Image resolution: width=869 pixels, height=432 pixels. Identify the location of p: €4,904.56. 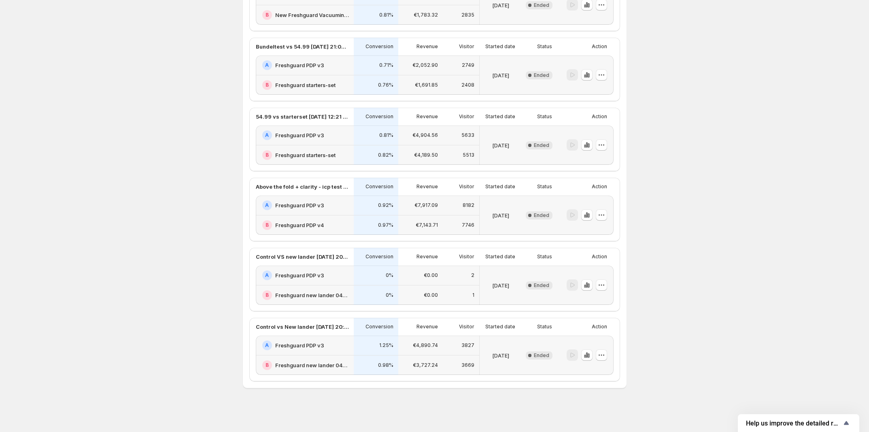
(425, 135).